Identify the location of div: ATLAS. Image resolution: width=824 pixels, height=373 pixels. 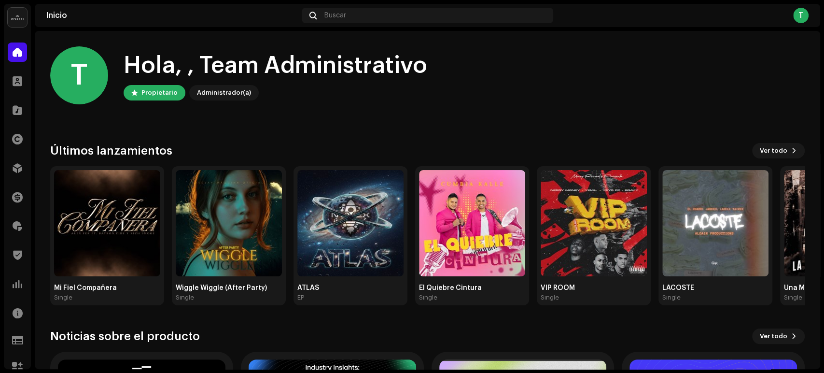
(351, 288).